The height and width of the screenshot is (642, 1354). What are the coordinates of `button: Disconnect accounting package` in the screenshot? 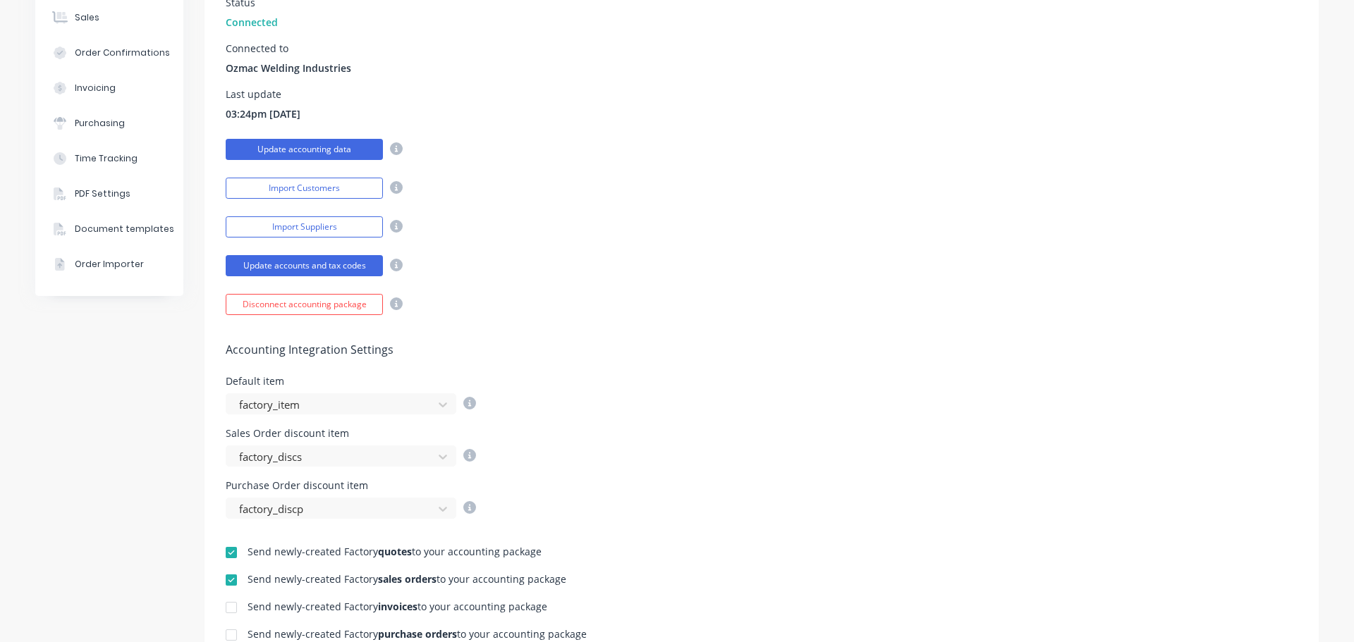 It's located at (304, 305).